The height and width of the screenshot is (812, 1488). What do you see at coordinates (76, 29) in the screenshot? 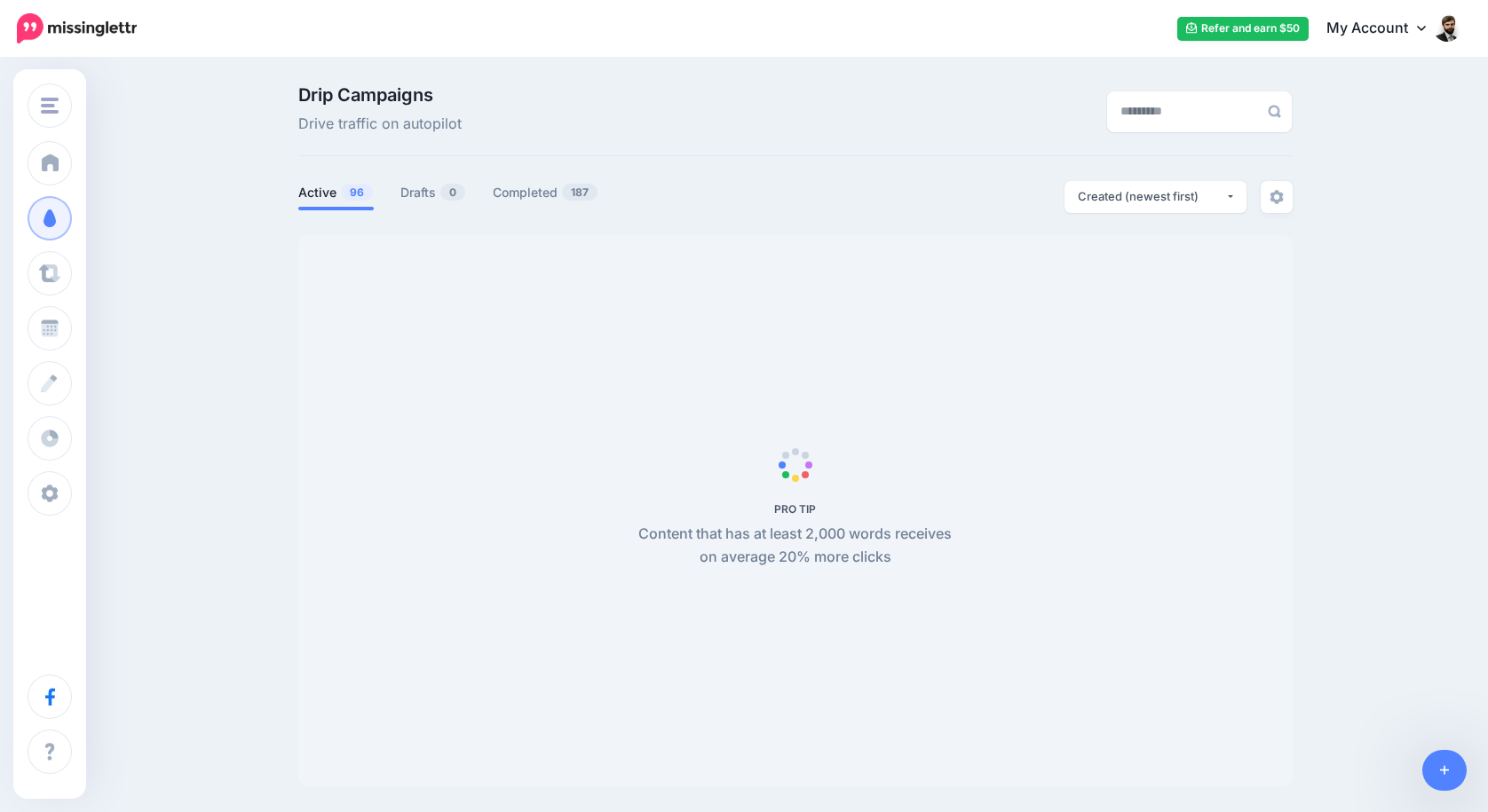
I see `img: Missinglettr` at bounding box center [76, 29].